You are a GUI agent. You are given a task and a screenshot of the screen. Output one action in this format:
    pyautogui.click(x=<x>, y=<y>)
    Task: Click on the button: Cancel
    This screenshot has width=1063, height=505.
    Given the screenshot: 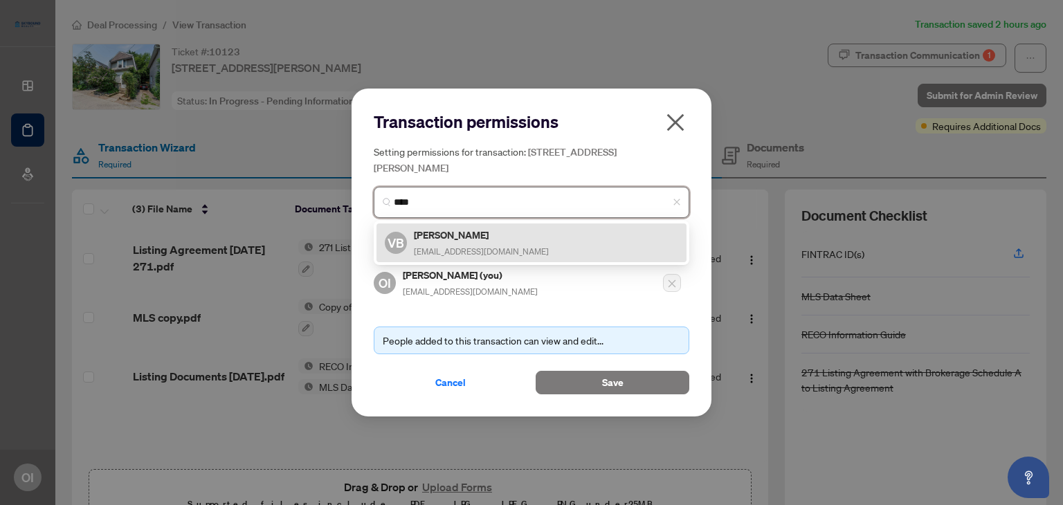 What is the action you would take?
    pyautogui.click(x=450, y=383)
    